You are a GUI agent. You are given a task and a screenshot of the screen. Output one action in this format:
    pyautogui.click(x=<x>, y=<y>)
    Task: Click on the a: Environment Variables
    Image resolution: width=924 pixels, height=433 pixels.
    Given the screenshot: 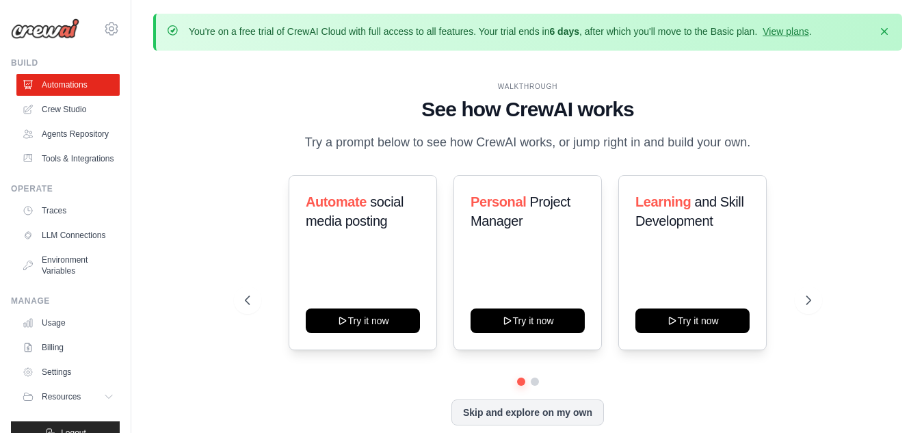 What is the action you would take?
    pyautogui.click(x=68, y=265)
    